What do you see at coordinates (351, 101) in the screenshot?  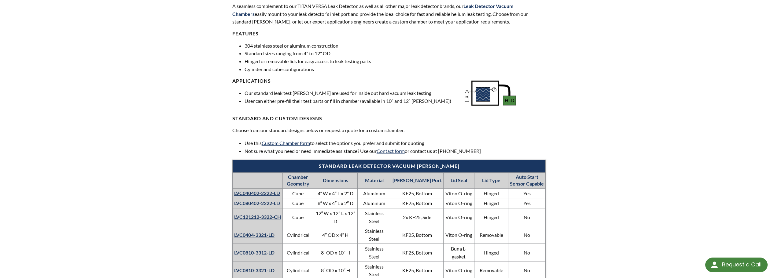 I see `li: User can either pre-fill their test parts or fill in chamber (available in 10” and 12” [PERSON_NA...` at bounding box center [351, 101].